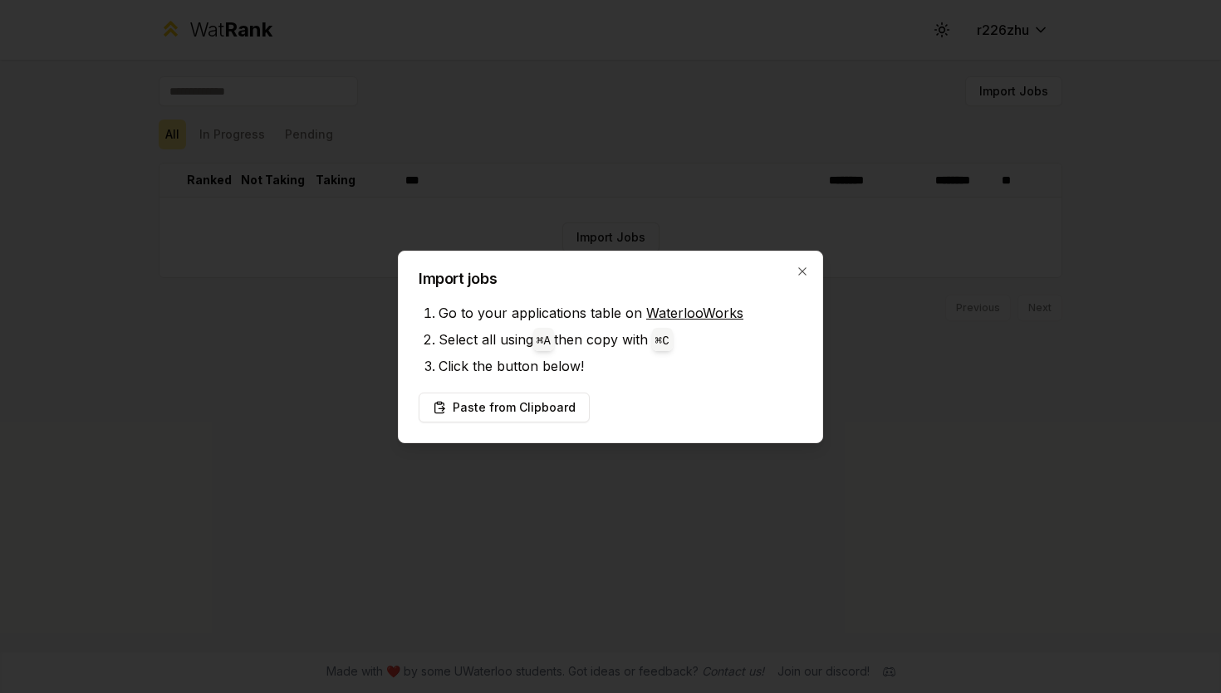 Image resolution: width=1221 pixels, height=693 pixels. I want to click on li: Go to your applications table on, so click(620, 313).